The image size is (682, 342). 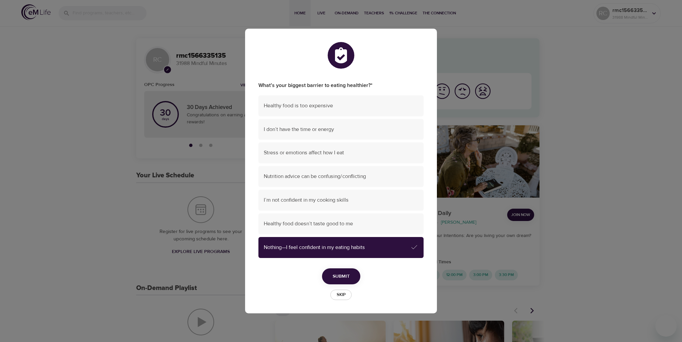 I want to click on span: Healthy food is too expensive, so click(x=341, y=106).